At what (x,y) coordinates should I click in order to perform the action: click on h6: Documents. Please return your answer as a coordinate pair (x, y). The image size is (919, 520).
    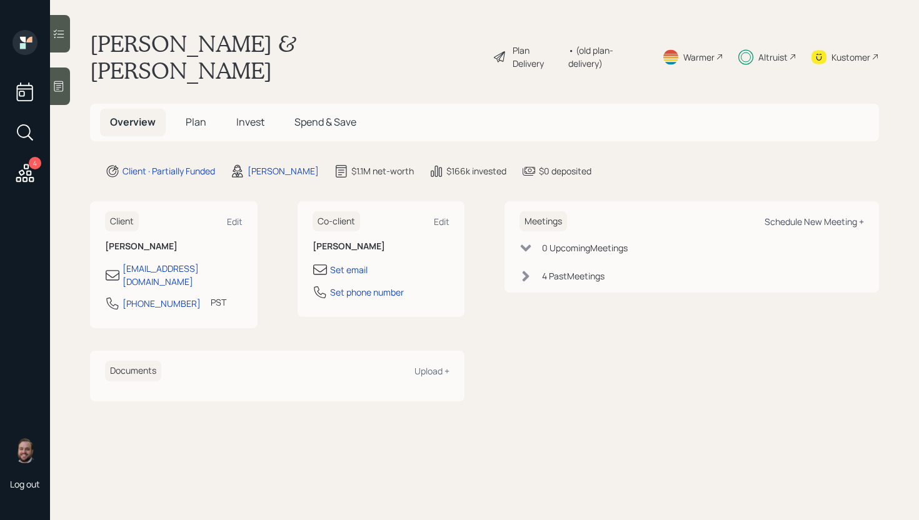
    Looking at the image, I should click on (133, 371).